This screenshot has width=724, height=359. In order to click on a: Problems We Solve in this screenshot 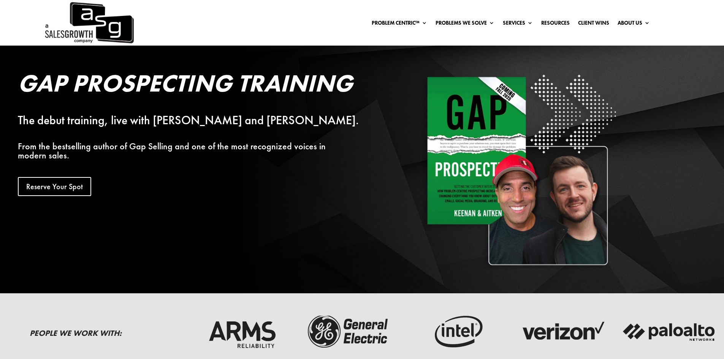, I will do `click(465, 24)`.